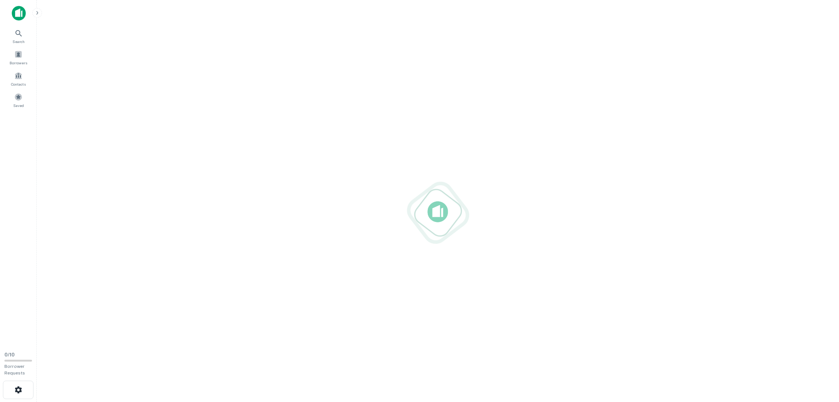 The width and height of the screenshot is (839, 402). Describe the element at coordinates (18, 84) in the screenshot. I see `span: Contacts` at that location.